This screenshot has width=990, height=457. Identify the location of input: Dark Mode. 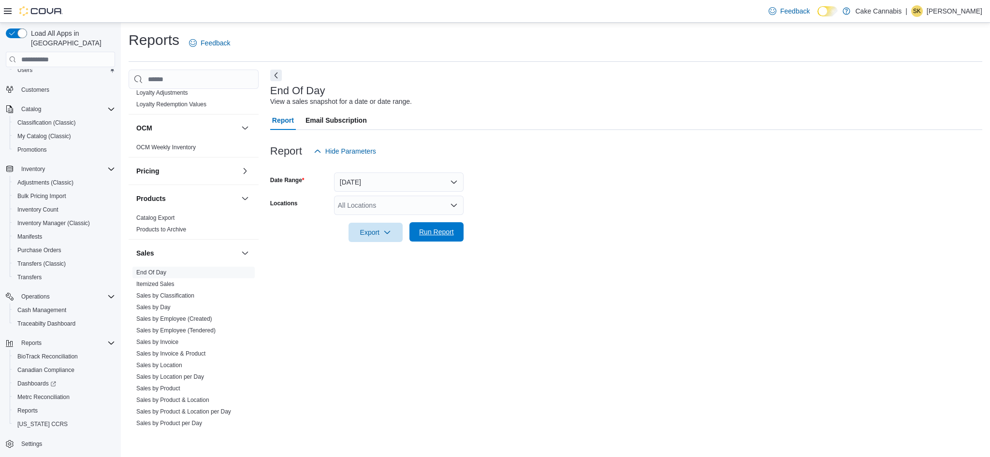
(828, 11).